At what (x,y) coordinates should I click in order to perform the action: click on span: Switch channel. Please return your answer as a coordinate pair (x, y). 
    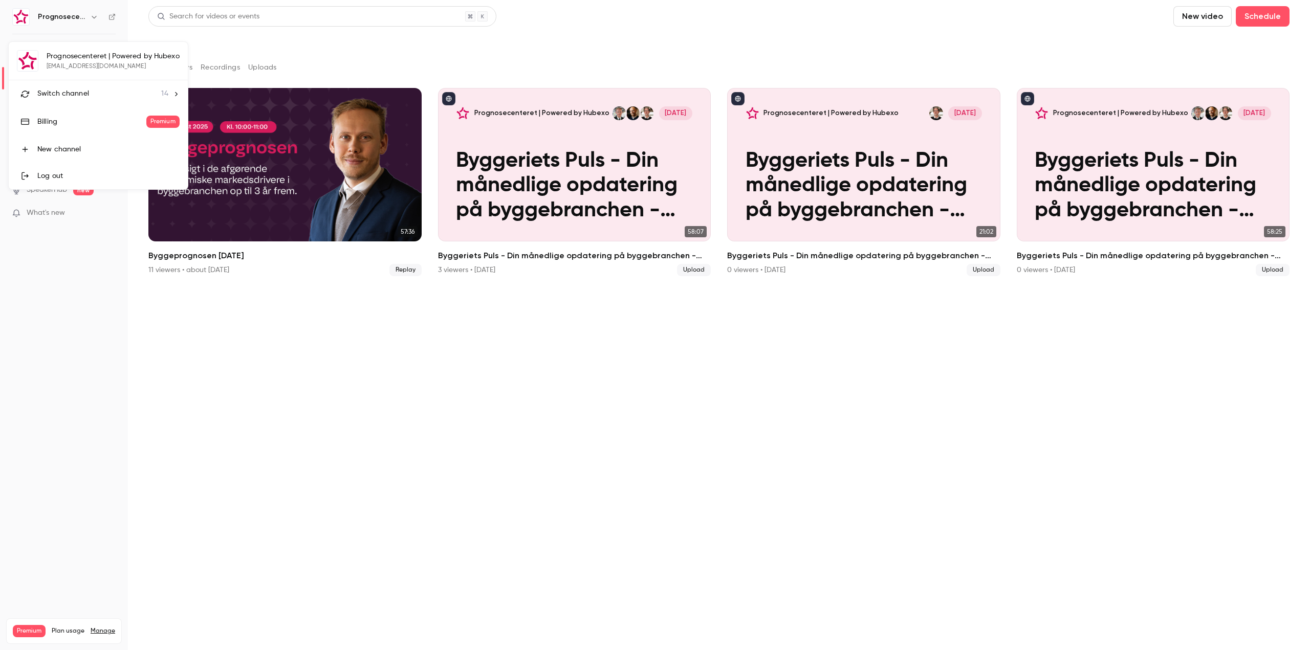
    Looking at the image, I should click on (63, 94).